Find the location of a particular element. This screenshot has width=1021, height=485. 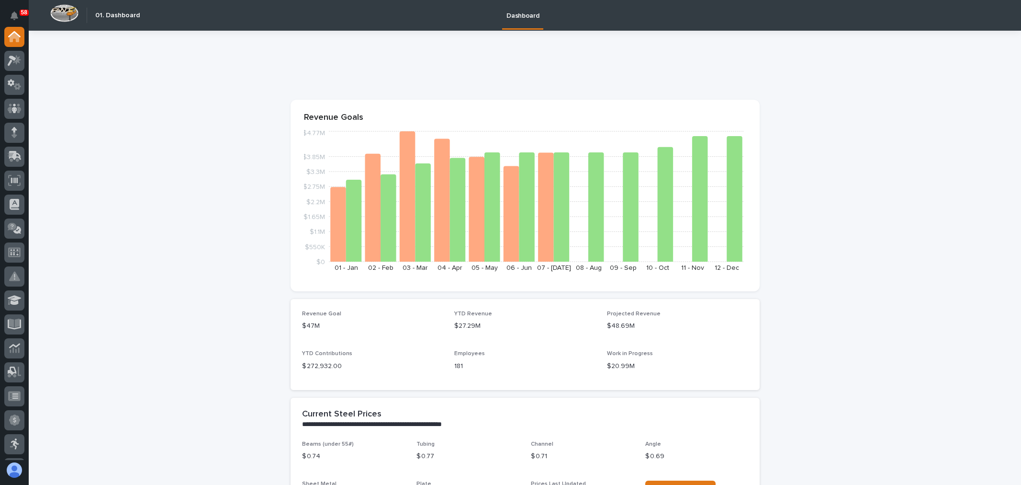

text: 02 - Feb is located at coordinates (381, 268).